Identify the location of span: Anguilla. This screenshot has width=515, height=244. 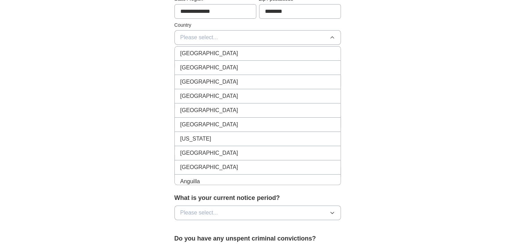
(190, 181).